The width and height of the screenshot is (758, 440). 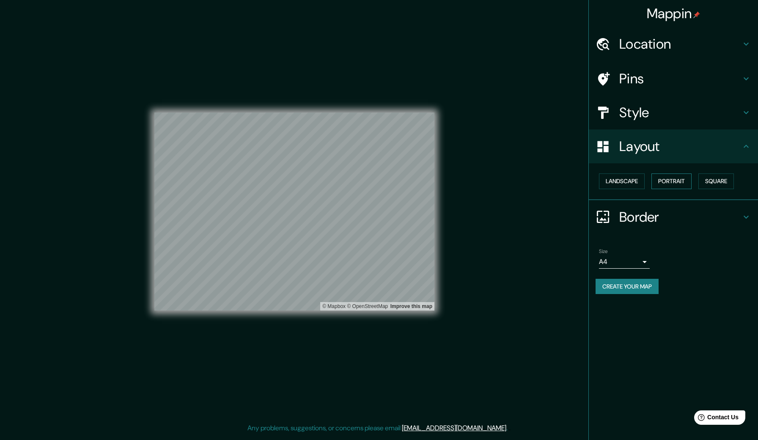 What do you see at coordinates (603, 251) in the screenshot?
I see `label: Size` at bounding box center [603, 251].